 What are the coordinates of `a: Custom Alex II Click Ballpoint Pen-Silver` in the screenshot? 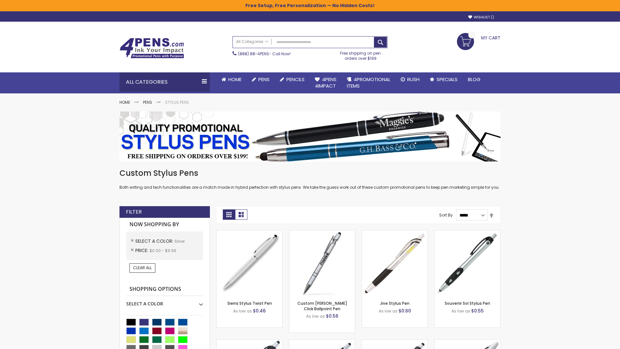 It's located at (322, 232).